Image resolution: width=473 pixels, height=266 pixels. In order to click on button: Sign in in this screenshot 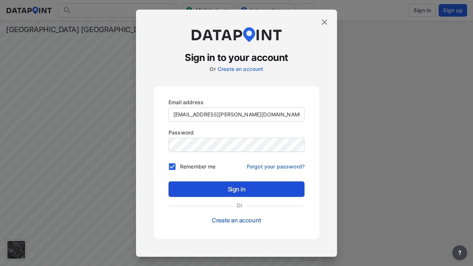, I will do `click(236, 189)`.